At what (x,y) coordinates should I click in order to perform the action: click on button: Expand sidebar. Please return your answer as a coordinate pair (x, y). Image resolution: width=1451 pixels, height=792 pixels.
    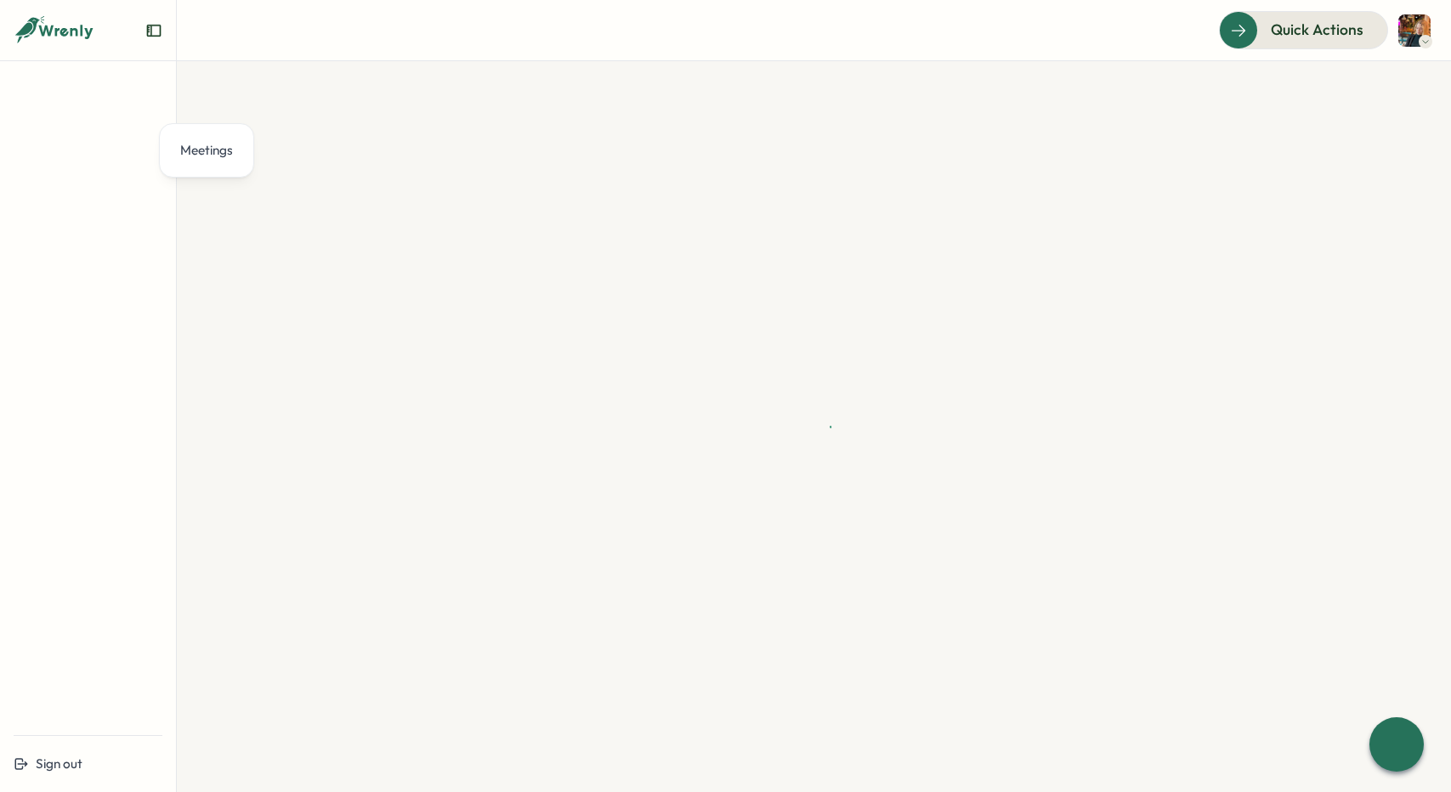
    Looking at the image, I should click on (154, 31).